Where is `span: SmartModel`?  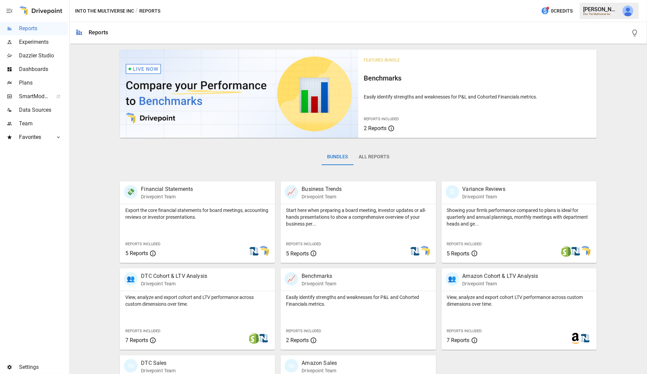
span: SmartModel is located at coordinates (34, 96).